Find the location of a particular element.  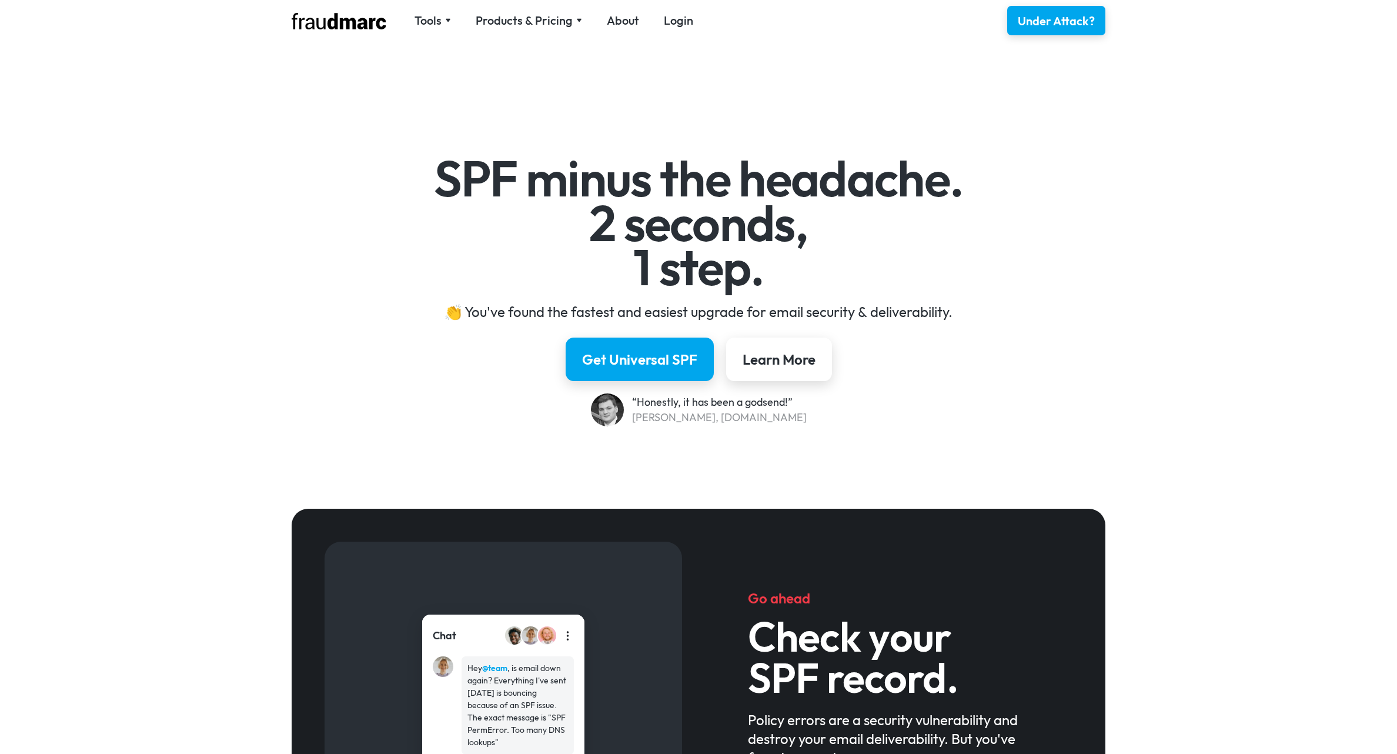

a: Learn More is located at coordinates (779, 359).